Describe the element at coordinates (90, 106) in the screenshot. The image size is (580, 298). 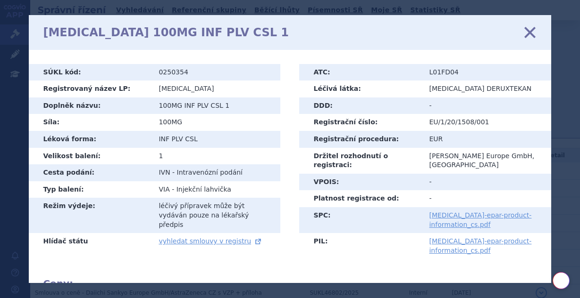
I see `th: Doplněk názvu:` at that location.